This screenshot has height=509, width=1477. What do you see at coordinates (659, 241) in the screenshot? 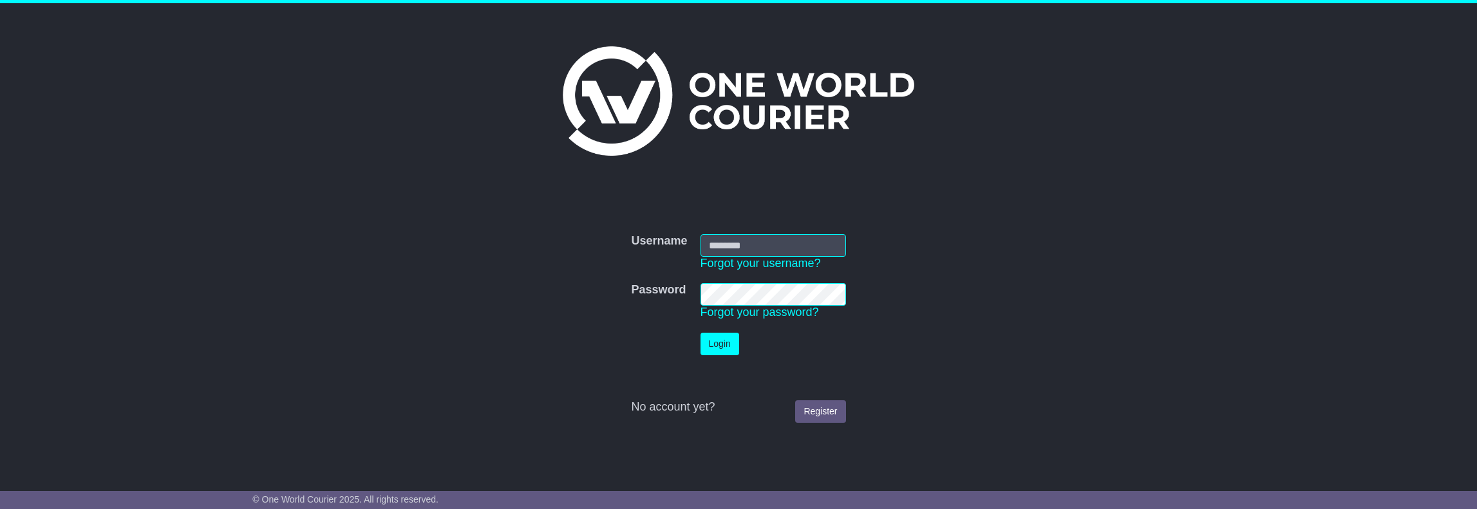
I see `label: Username` at bounding box center [659, 241].